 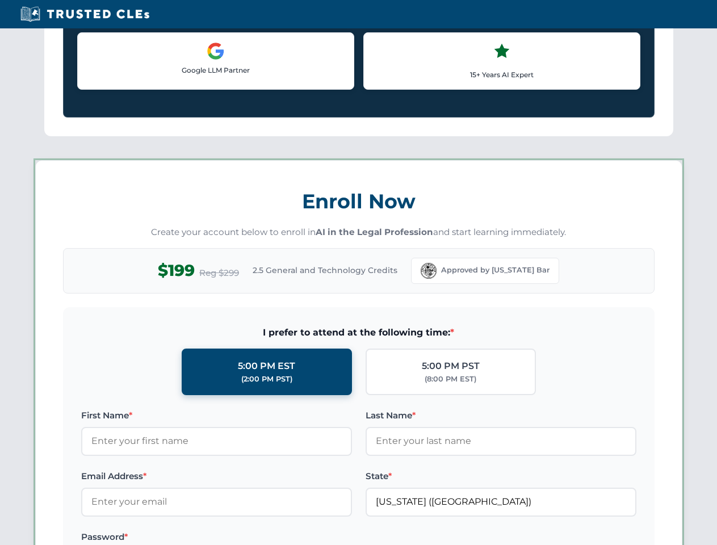 What do you see at coordinates (502, 74) in the screenshot?
I see `p: 15+ Years AI Expert` at bounding box center [502, 74].